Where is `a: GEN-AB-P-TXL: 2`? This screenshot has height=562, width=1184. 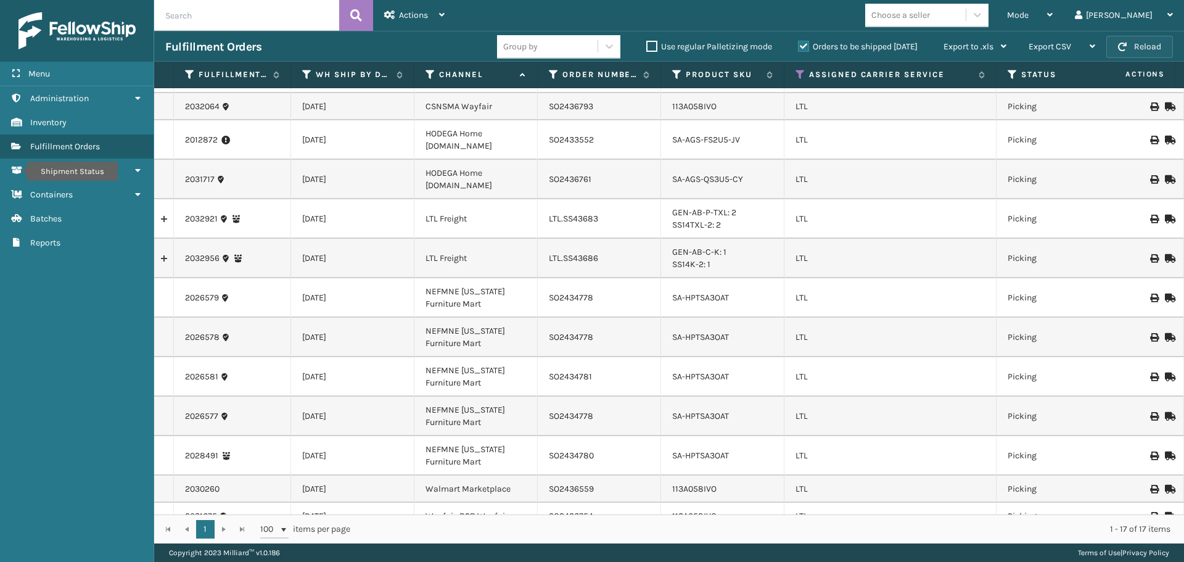 a: GEN-AB-P-TXL: 2 is located at coordinates (704, 212).